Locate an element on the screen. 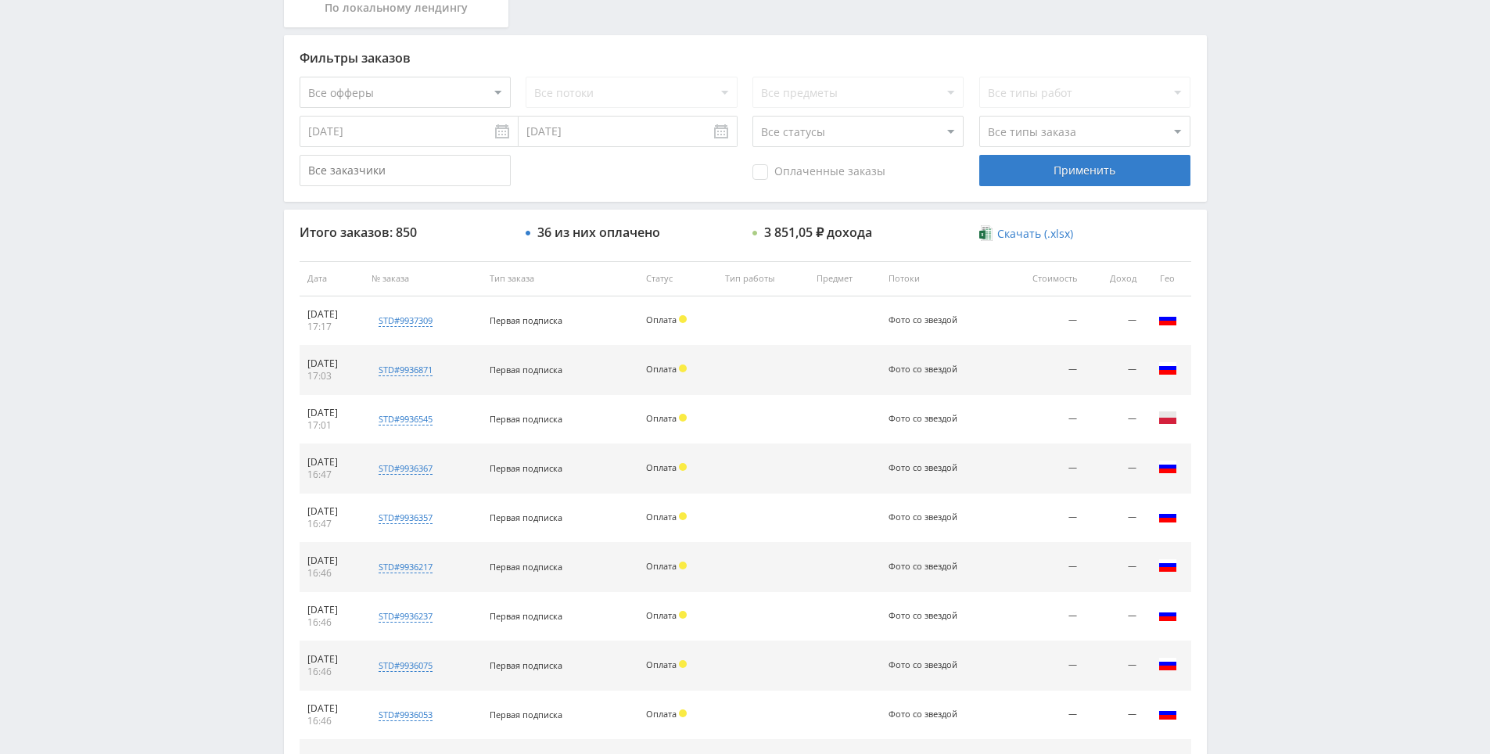  th: Стоимость is located at coordinates (1042, 278).